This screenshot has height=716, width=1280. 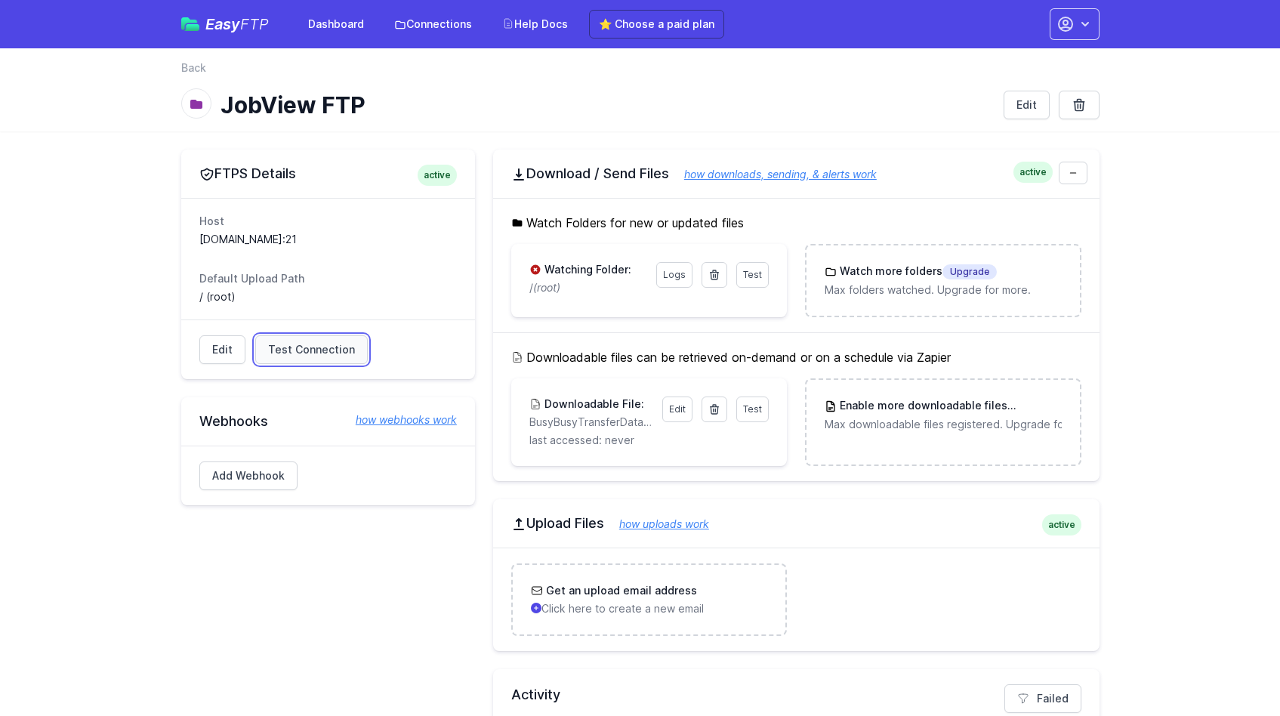 I want to click on a: Logs, so click(x=674, y=275).